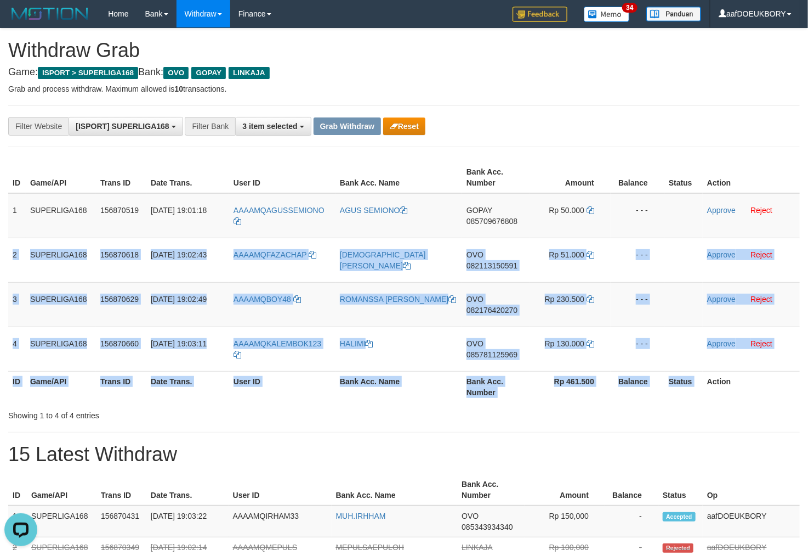  I want to click on h1: 15 Latest Withdraw, so click(404, 454).